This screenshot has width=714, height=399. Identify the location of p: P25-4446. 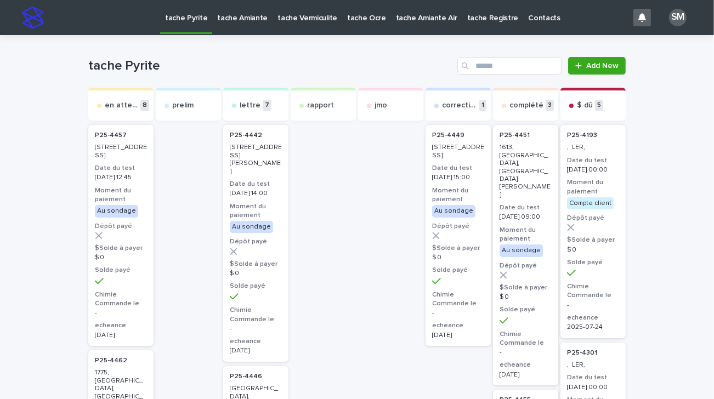
(246, 377).